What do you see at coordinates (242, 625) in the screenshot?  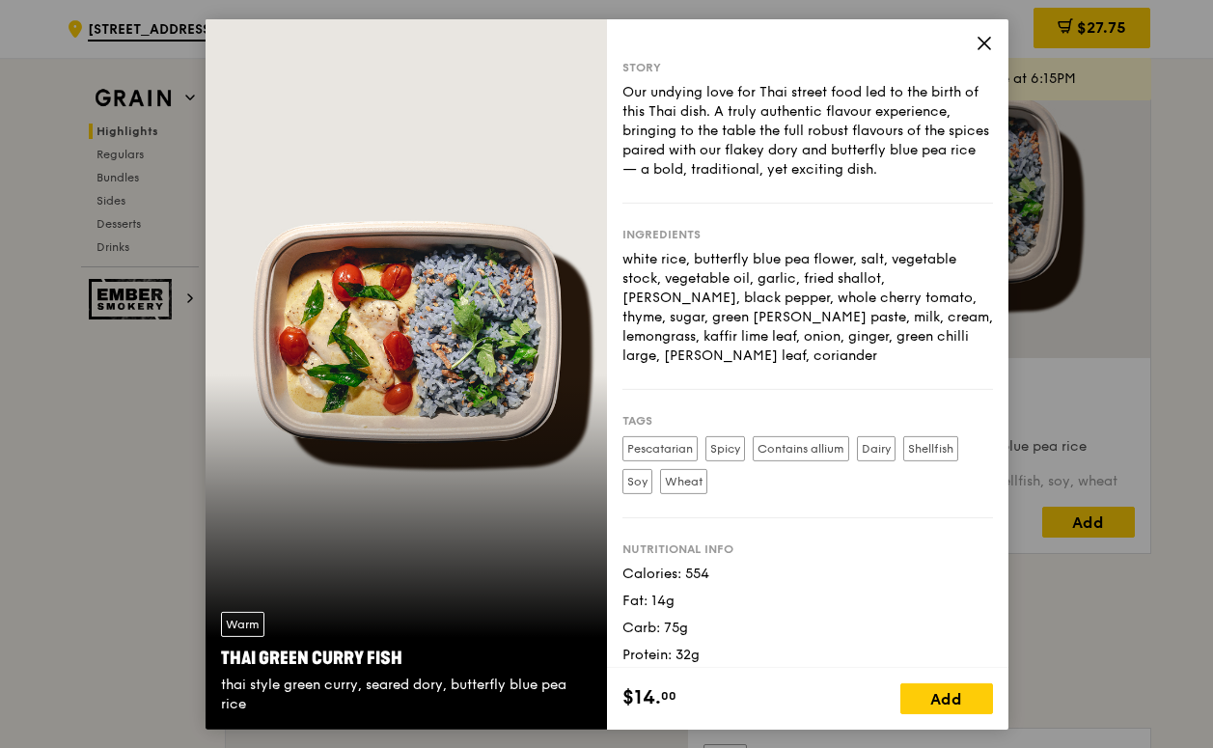 I see `div: Warm` at bounding box center [242, 625].